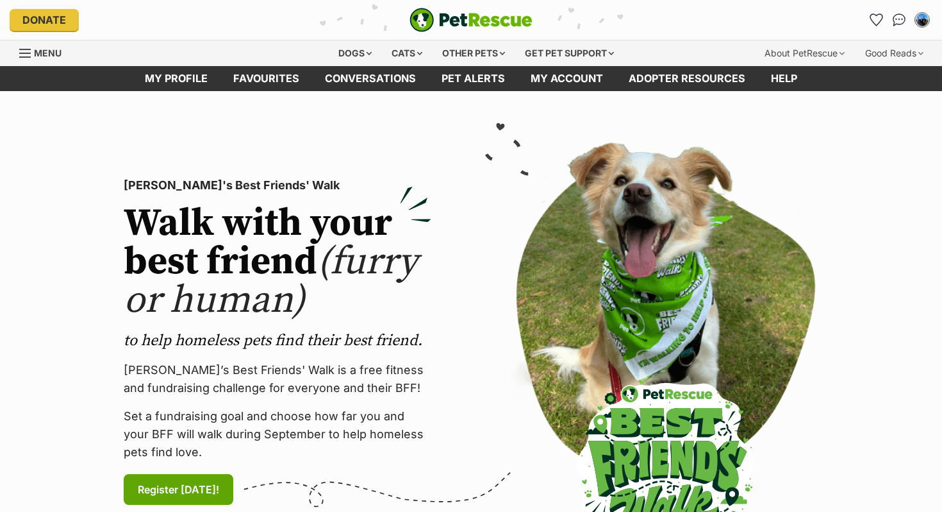  I want to click on a: Menu, so click(45, 52).